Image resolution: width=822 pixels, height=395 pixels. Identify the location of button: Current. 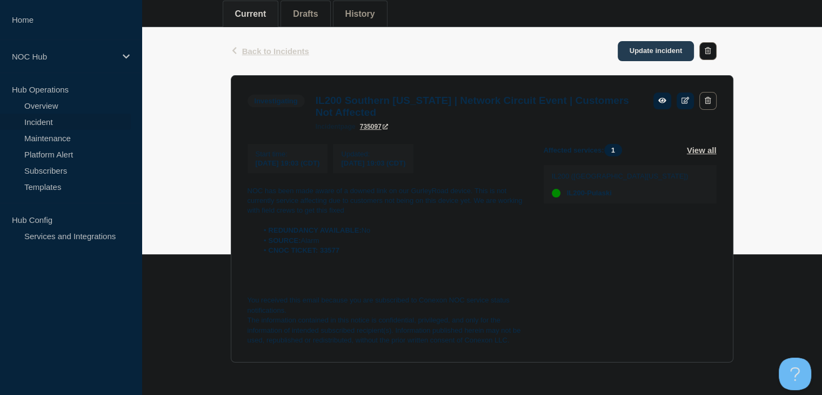
(251, 14).